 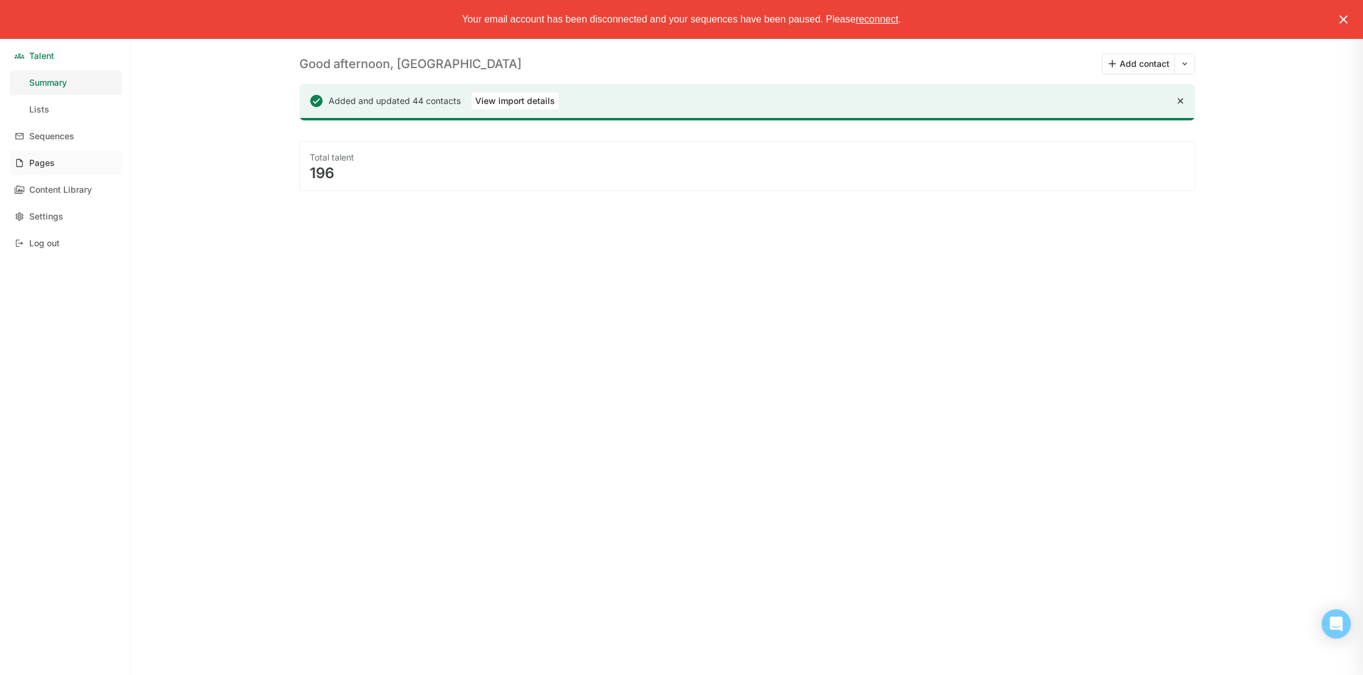 What do you see at coordinates (394, 101) in the screenshot?
I see `div: Added and updated 44 contacts` at bounding box center [394, 101].